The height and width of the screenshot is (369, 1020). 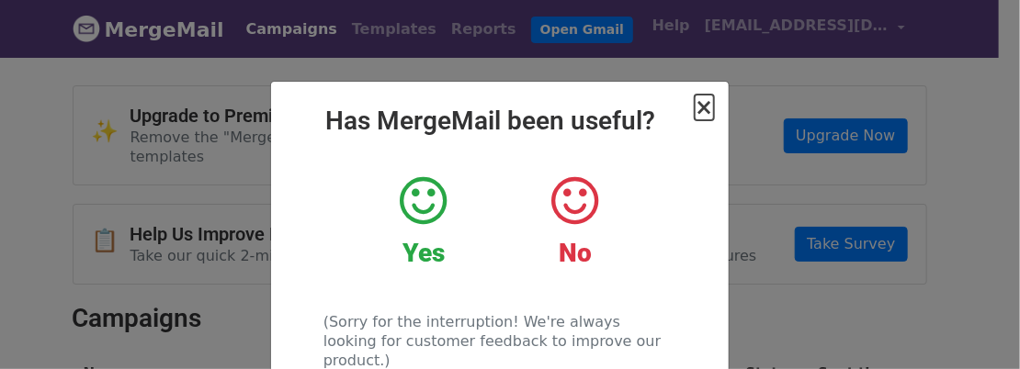 I want to click on strong: No, so click(x=575, y=253).